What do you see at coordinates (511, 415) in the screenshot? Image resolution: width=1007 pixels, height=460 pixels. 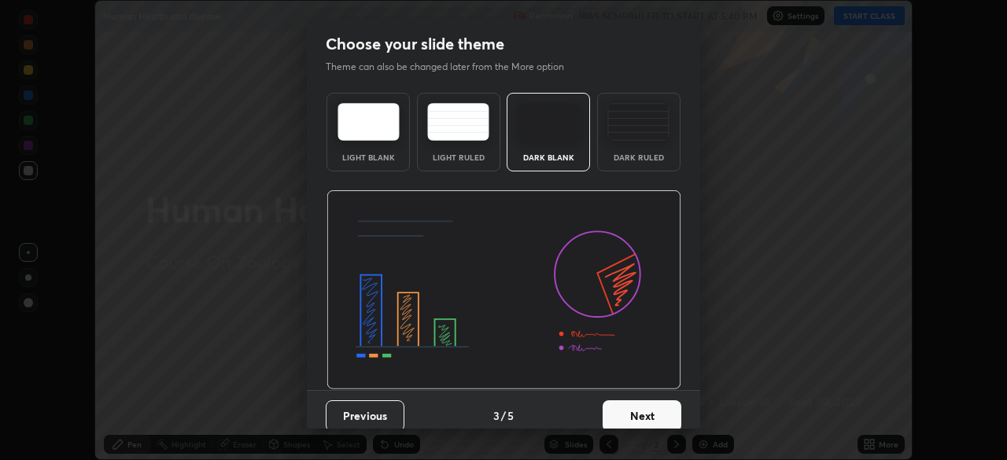 I see `h4: 5` at bounding box center [511, 415].